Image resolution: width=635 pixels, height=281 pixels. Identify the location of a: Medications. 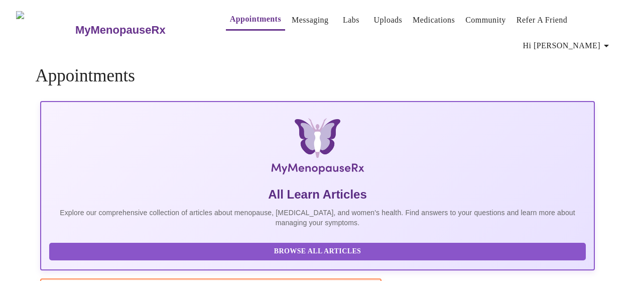
(434, 20).